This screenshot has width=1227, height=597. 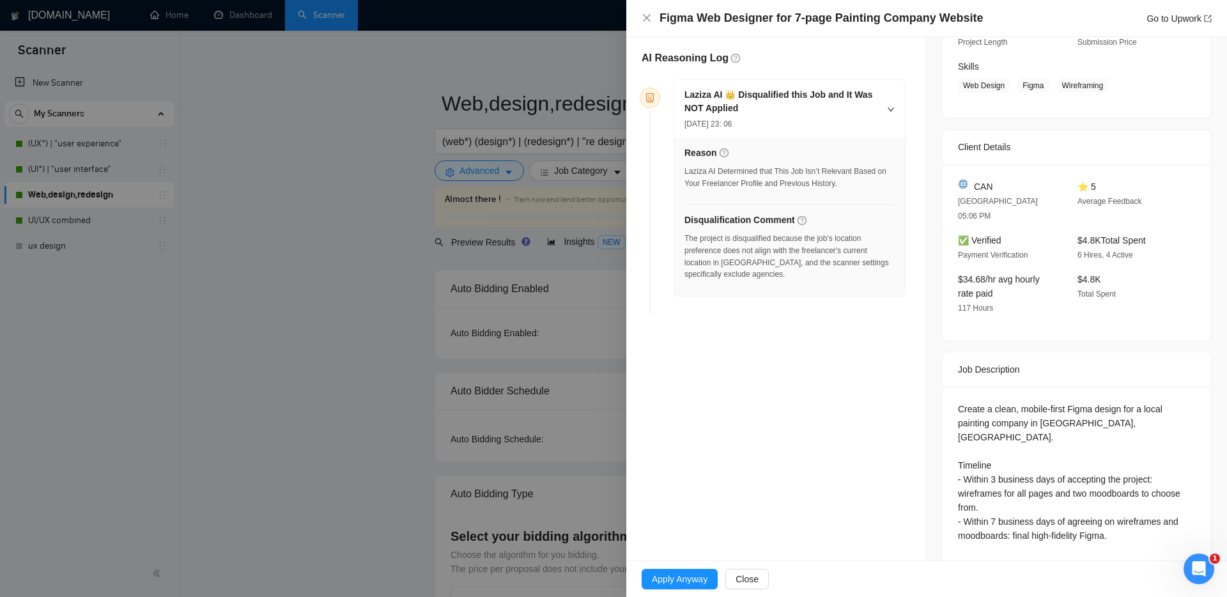 What do you see at coordinates (1105, 255) in the screenshot?
I see `span: 6 Hires, 4 Active` at bounding box center [1105, 255].